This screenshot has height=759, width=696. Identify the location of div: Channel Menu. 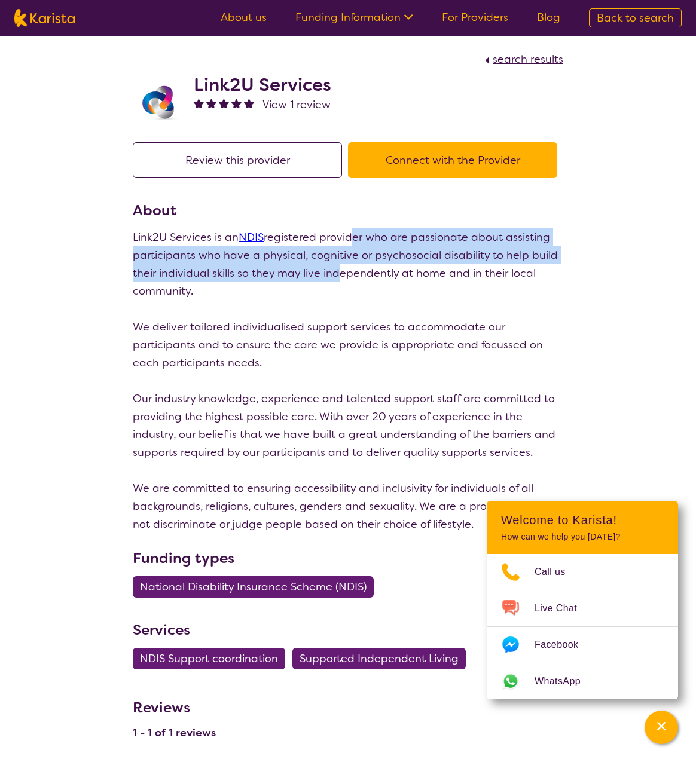
(582, 600).